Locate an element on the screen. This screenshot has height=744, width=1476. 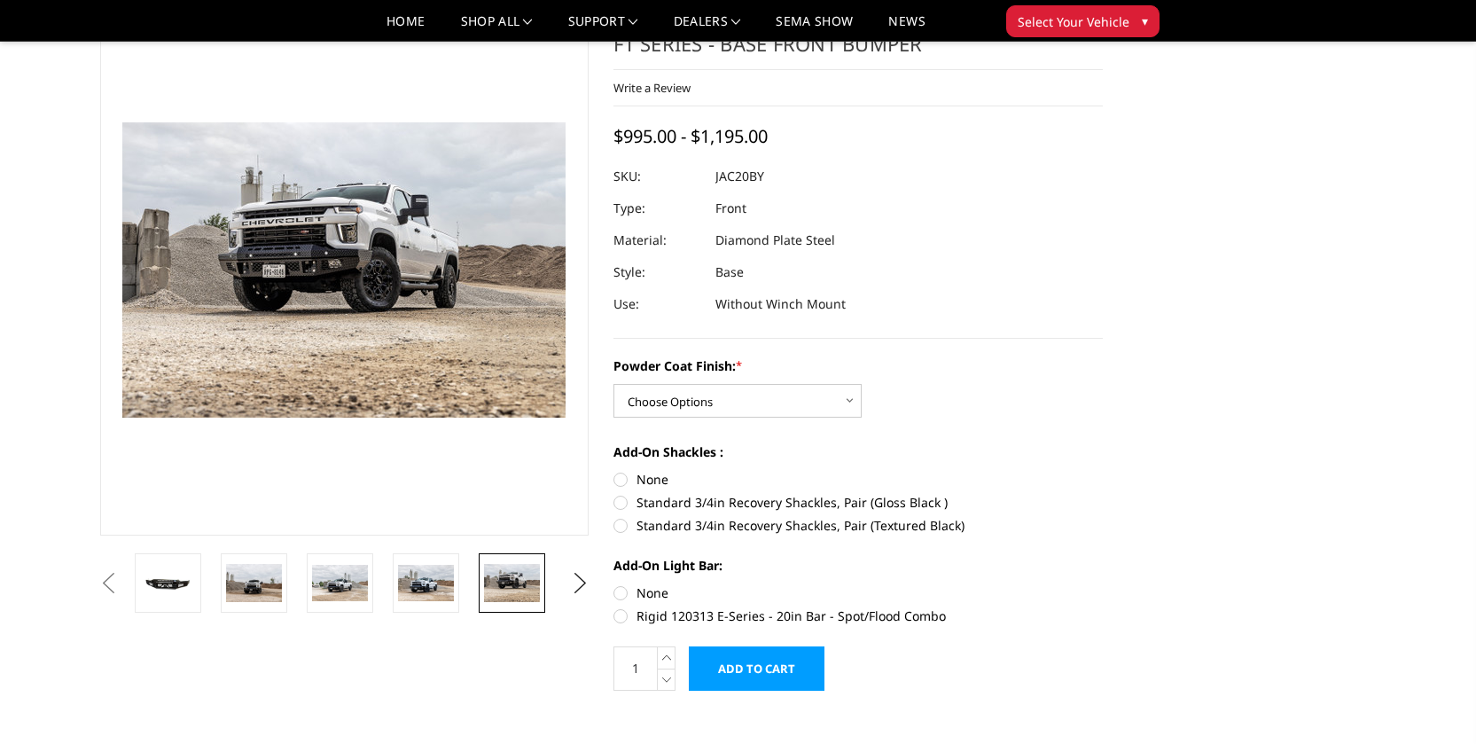
dt: Material: is located at coordinates (658, 240).